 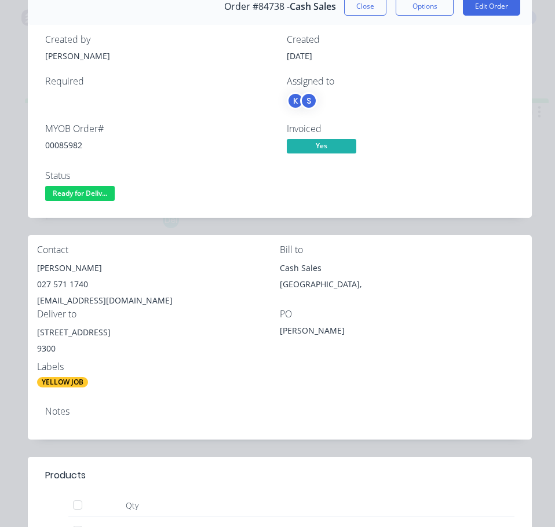 I want to click on div: K, so click(x=296, y=101).